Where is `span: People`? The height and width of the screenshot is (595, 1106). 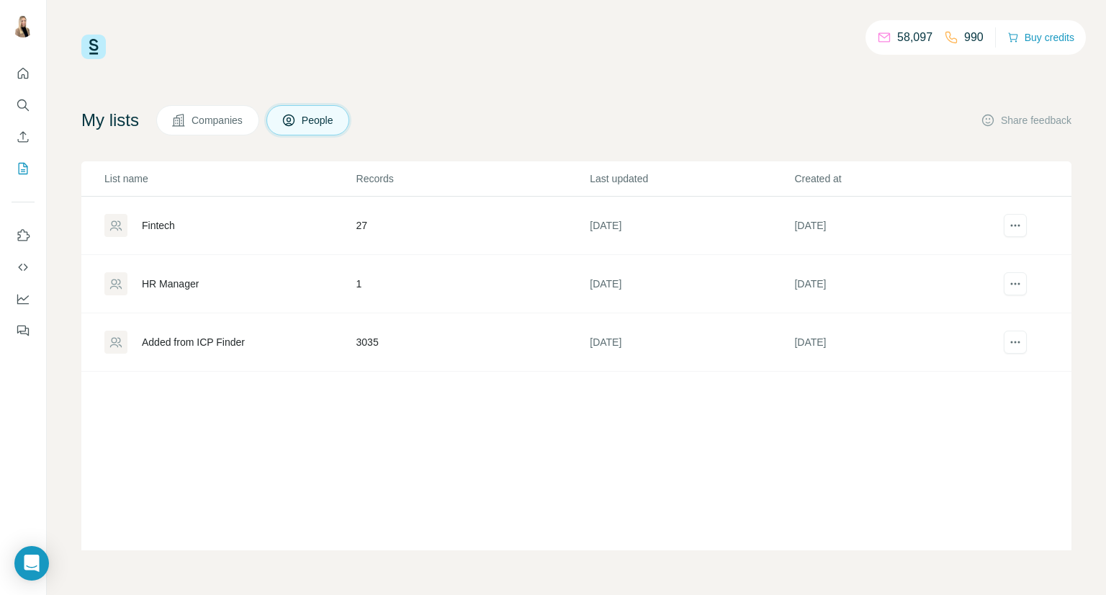 span: People is located at coordinates (318, 120).